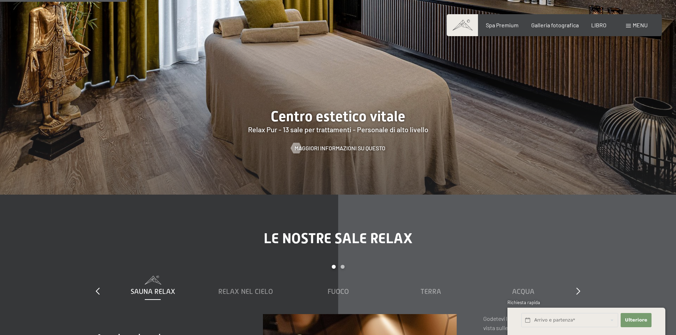 Image resolution: width=676 pixels, height=335 pixels. What do you see at coordinates (599, 25) in the screenshot?
I see `a: LIBRO` at bounding box center [599, 25].